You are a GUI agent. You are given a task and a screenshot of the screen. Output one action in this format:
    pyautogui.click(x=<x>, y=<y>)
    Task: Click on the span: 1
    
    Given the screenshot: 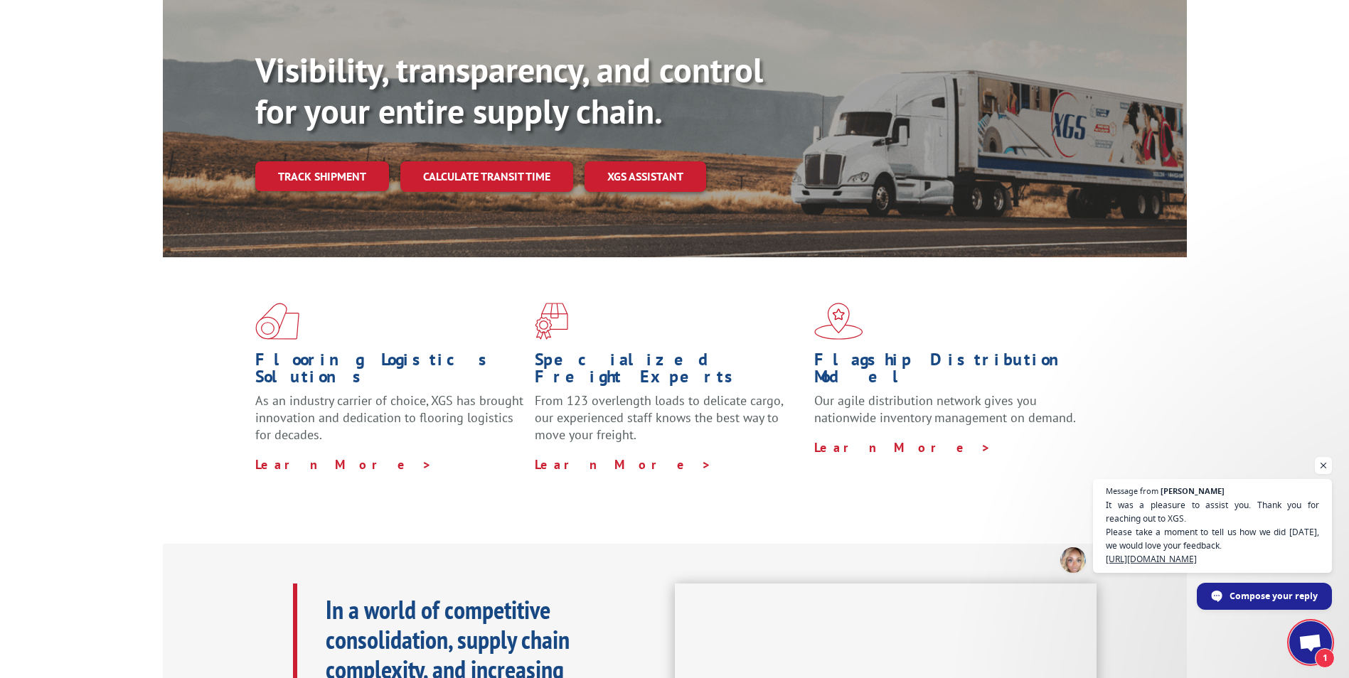 What is the action you would take?
    pyautogui.click(x=1325, y=658)
    